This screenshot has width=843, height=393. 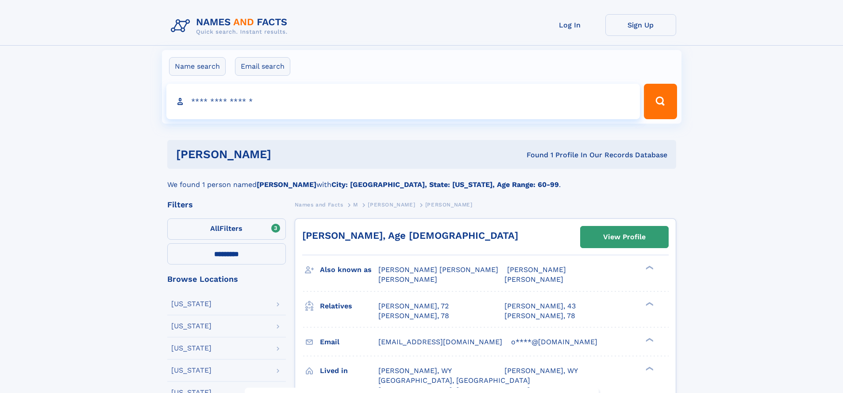 I want to click on div: View Profile, so click(x=624, y=237).